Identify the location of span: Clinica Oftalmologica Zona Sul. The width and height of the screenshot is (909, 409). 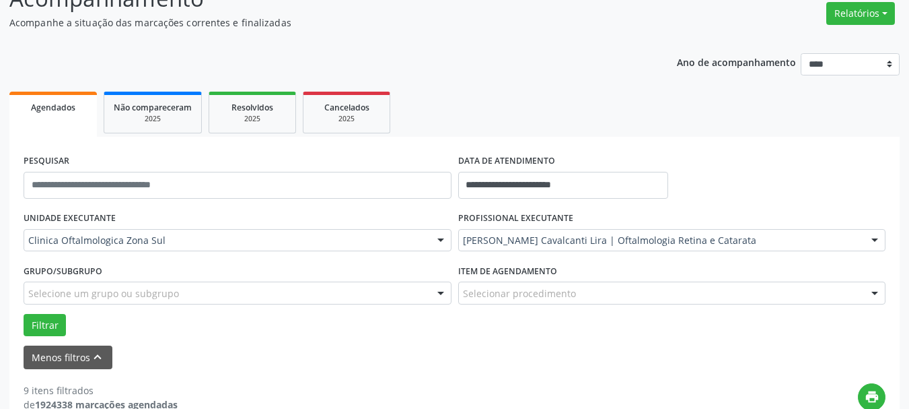
(226, 240).